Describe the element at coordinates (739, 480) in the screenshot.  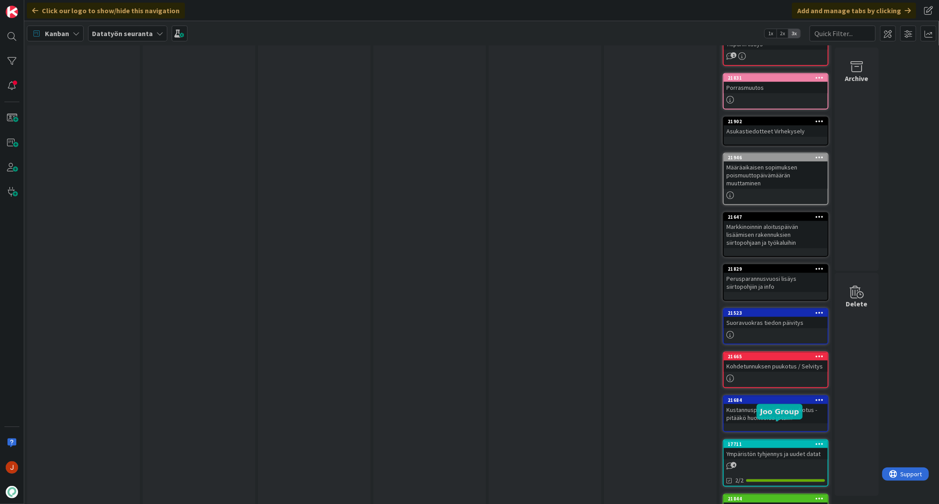
I see `span: 2/2` at that location.